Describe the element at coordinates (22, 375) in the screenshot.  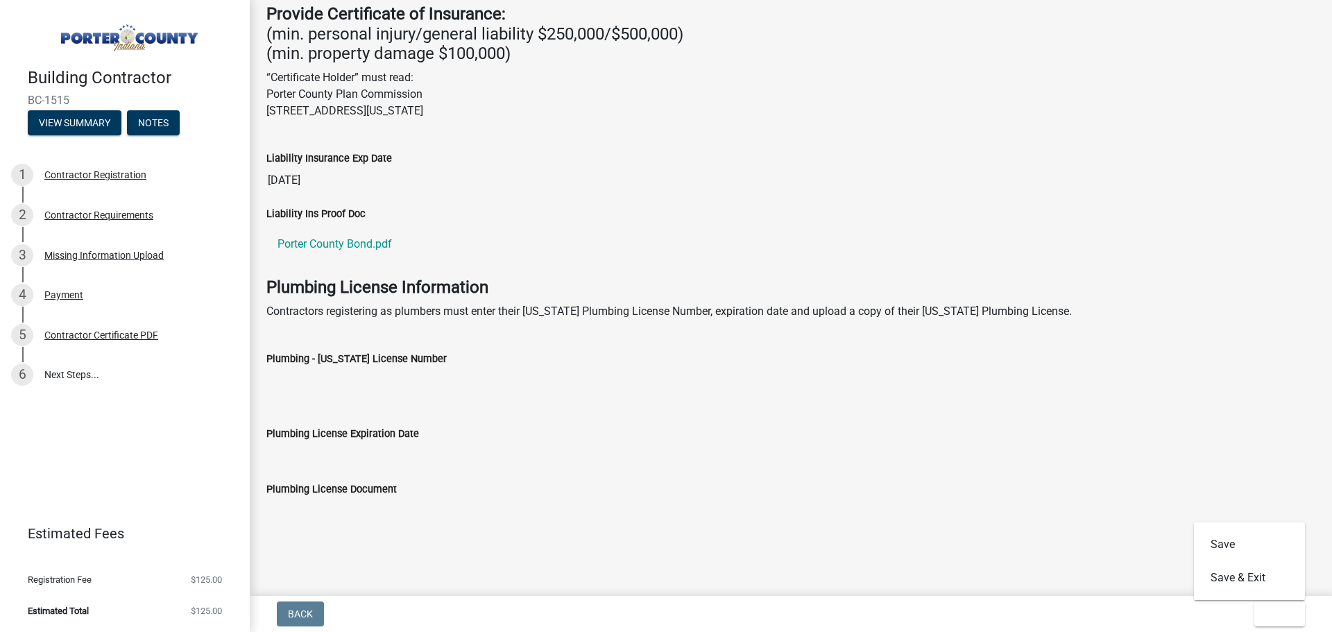
I see `div: 6` at that location.